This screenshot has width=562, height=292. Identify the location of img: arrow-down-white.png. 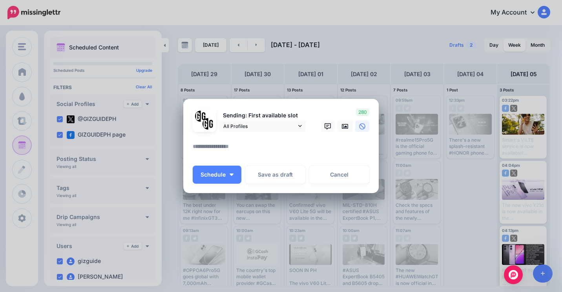
(231, 175).